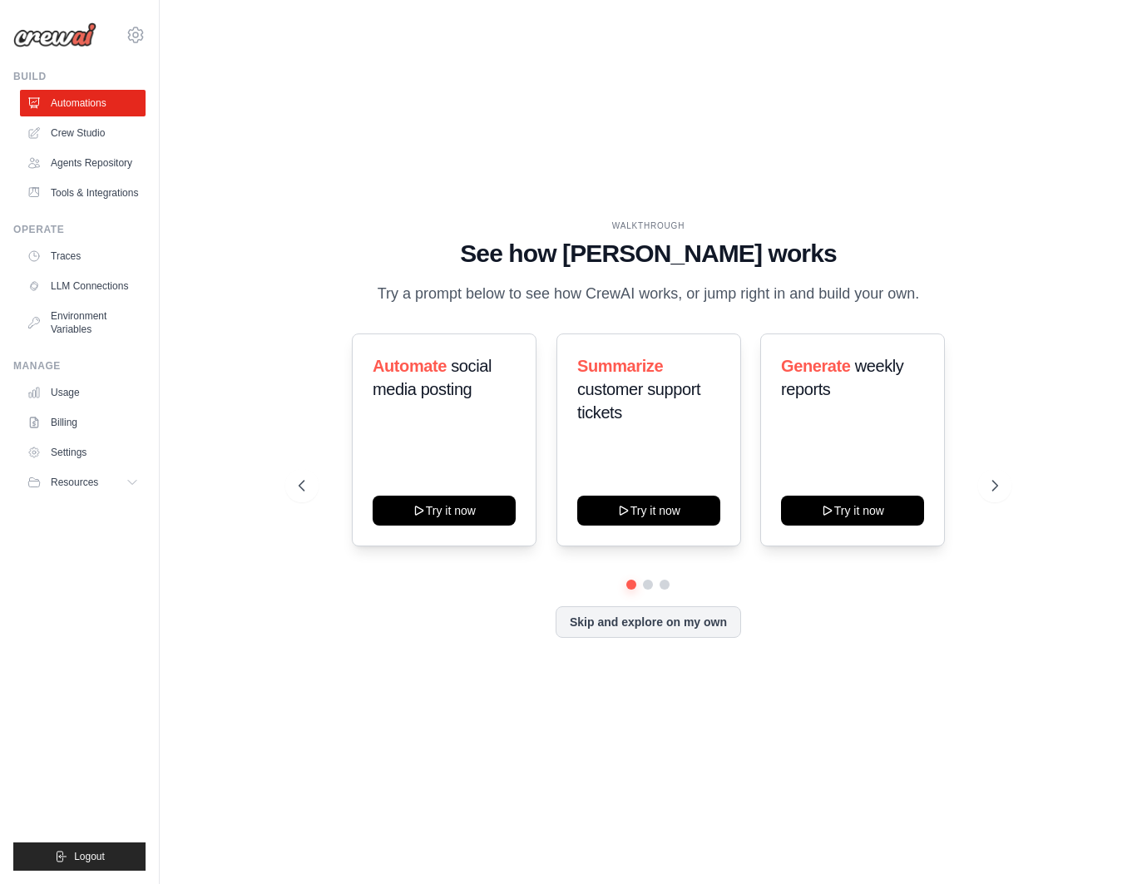 Image resolution: width=1137 pixels, height=884 pixels. I want to click on a: Crew Studio, so click(82, 133).